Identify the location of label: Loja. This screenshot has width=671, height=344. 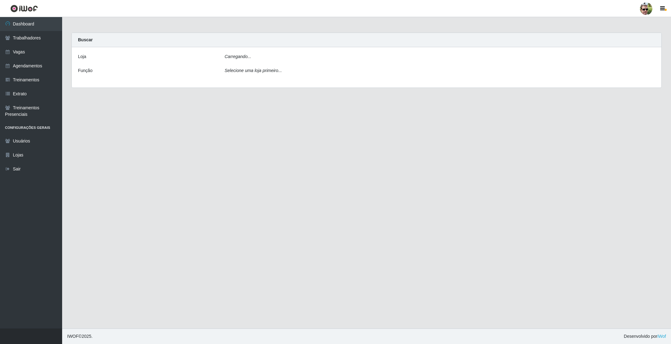
(82, 57).